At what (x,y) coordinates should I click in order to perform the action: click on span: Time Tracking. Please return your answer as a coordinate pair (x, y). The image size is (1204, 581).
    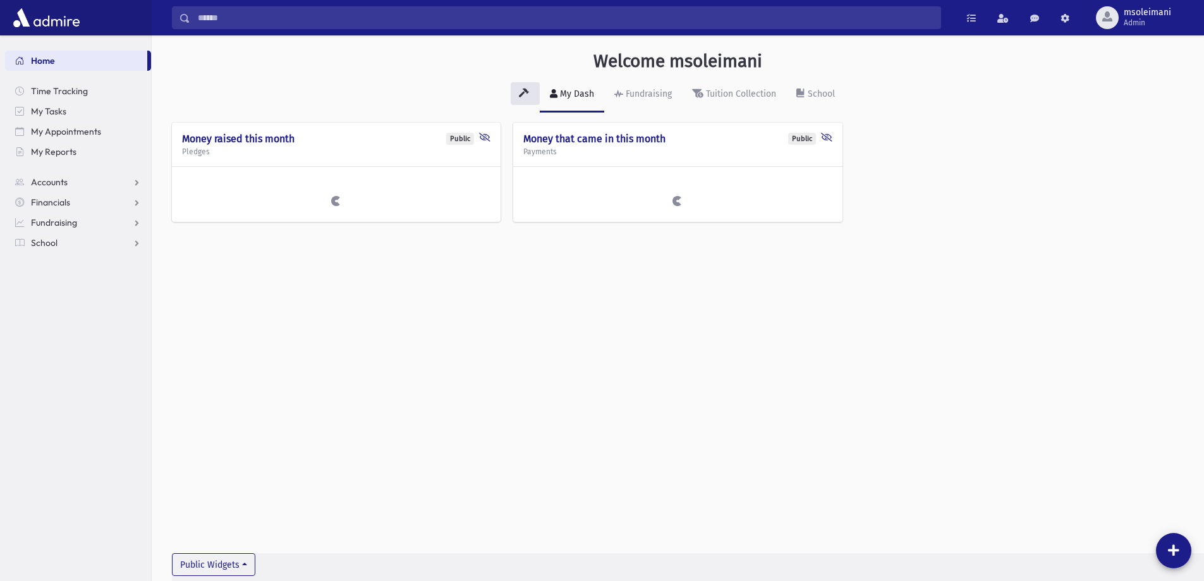
    Looking at the image, I should click on (59, 91).